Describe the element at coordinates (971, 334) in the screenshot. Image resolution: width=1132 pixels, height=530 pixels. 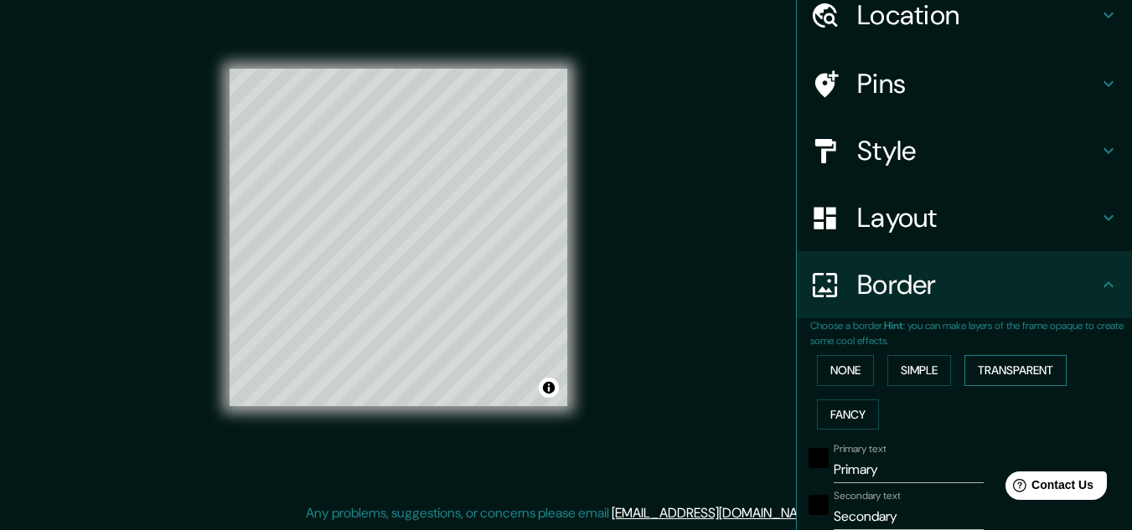
I see `p: Choose a border. : you can make layers of the frame opaque to create some cool effects.` at that location.